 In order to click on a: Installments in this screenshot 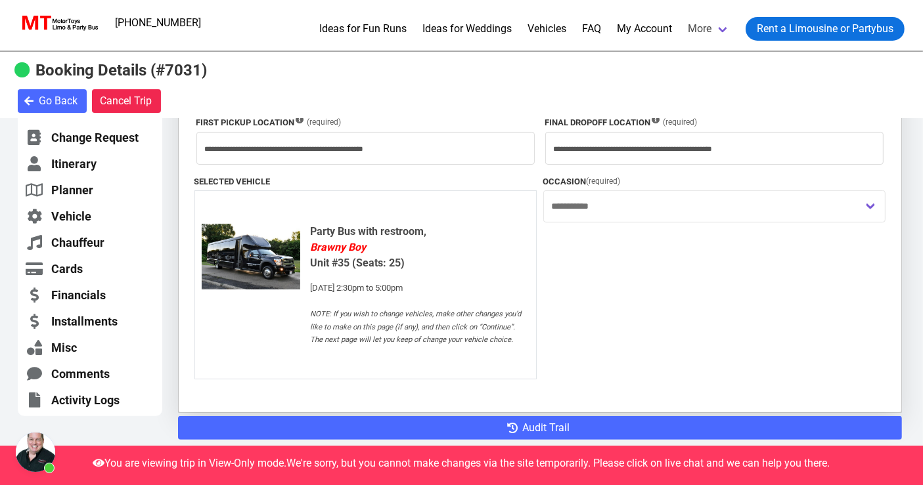, I will do `click(90, 321)`.